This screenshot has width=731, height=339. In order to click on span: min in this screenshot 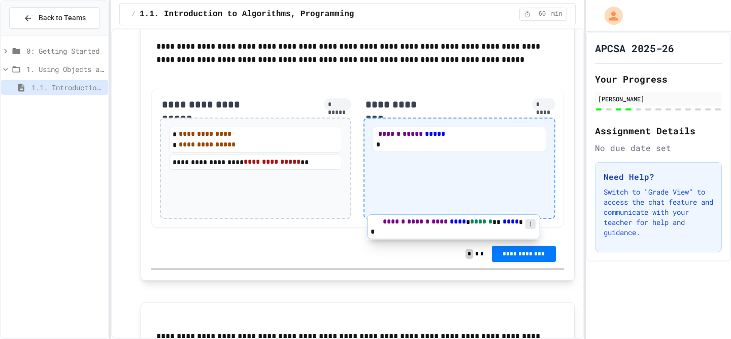, I will do `click(557, 14)`.